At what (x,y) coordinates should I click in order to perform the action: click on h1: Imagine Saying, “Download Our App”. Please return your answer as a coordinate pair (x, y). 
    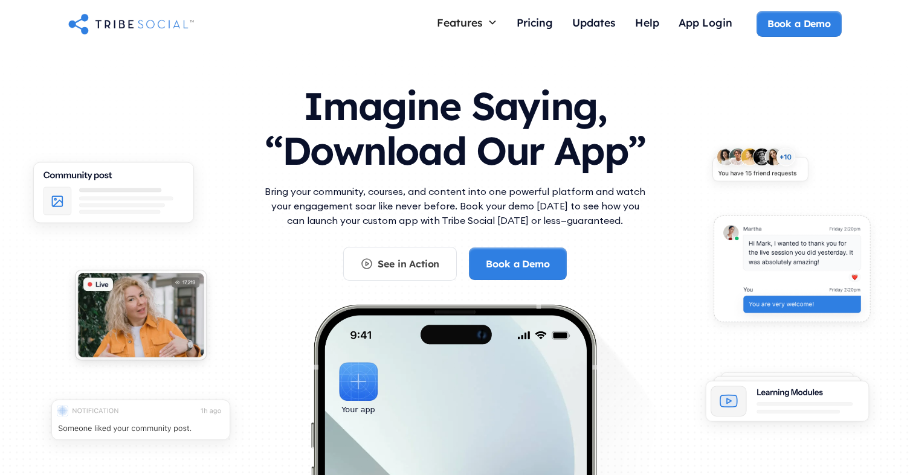
    Looking at the image, I should click on (455, 125).